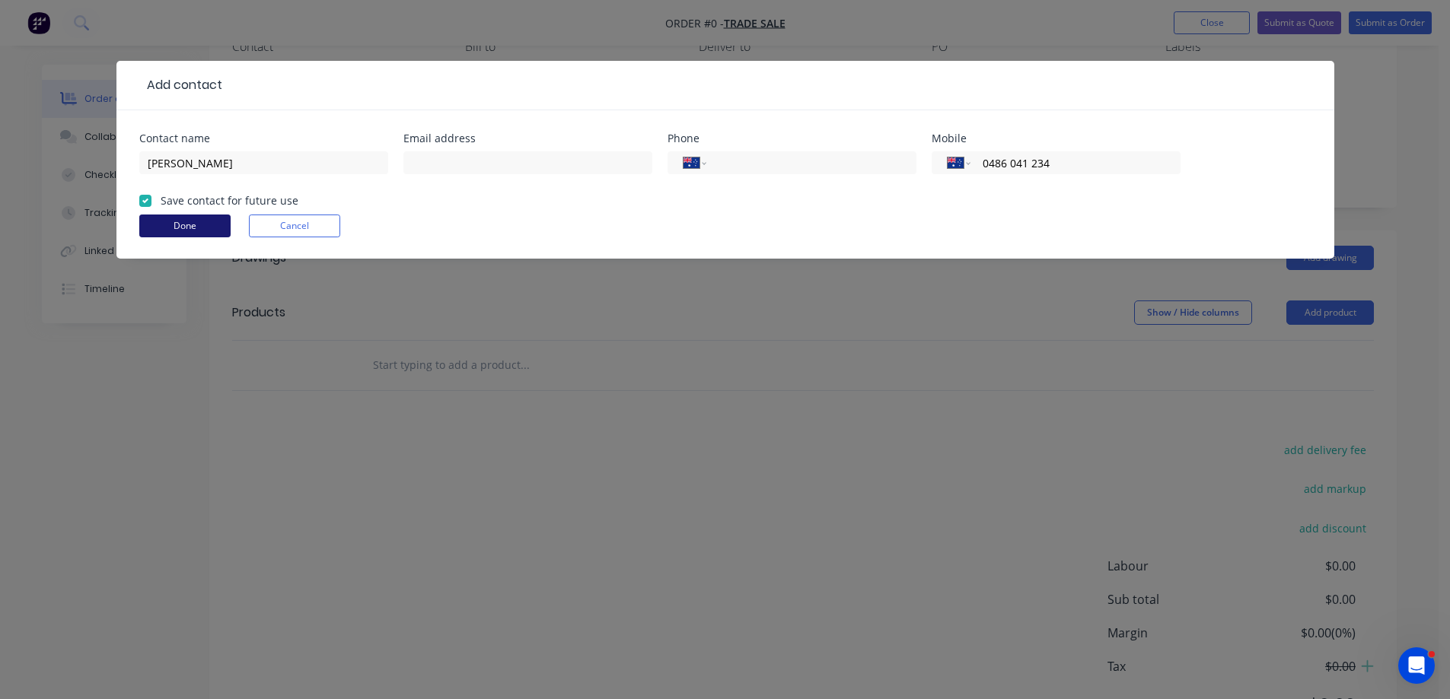  Describe the element at coordinates (527, 139) in the screenshot. I see `div: Email address` at that location.